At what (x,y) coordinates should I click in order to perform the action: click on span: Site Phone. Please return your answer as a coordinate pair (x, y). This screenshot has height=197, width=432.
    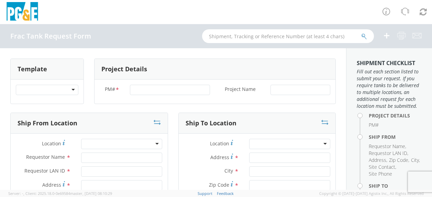
    Looking at the image, I should click on (380, 173).